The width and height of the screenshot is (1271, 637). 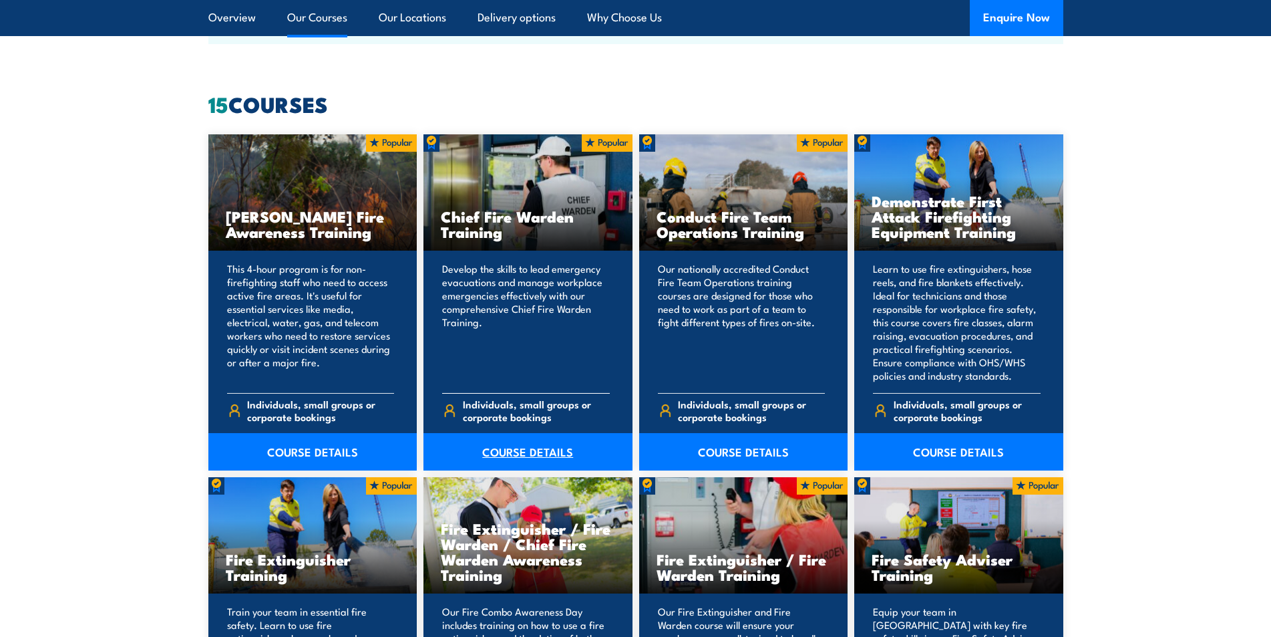 I want to click on h3: Fire Safety Adviser Training, so click(x=959, y=567).